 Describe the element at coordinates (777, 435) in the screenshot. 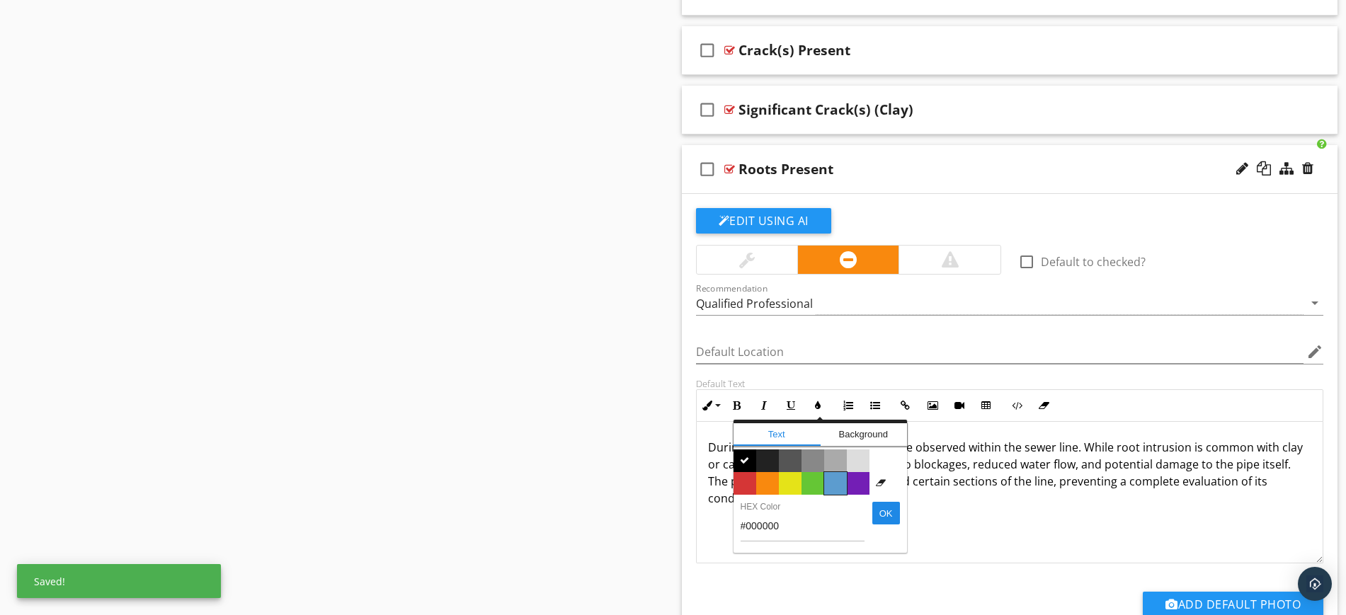

I see `span: Text` at that location.